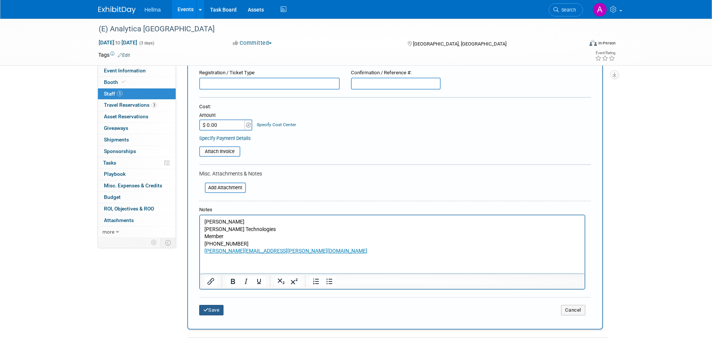 This screenshot has height=340, width=712. What do you see at coordinates (566, 10) in the screenshot?
I see `a: Search` at bounding box center [566, 10].